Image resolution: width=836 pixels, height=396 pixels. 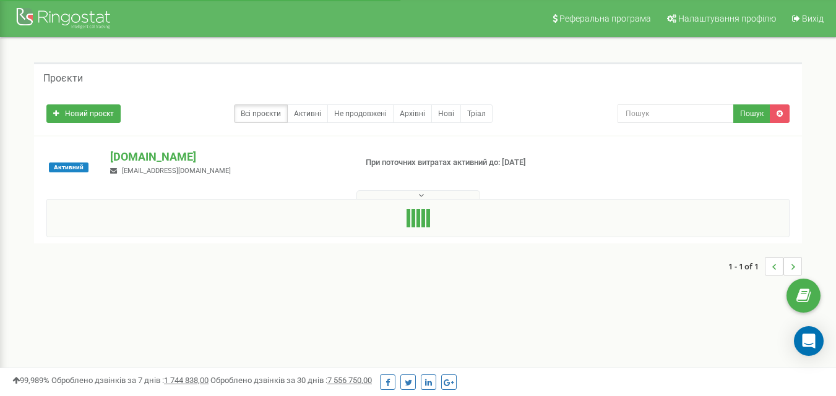 I want to click on a: Архівні, so click(x=412, y=114).